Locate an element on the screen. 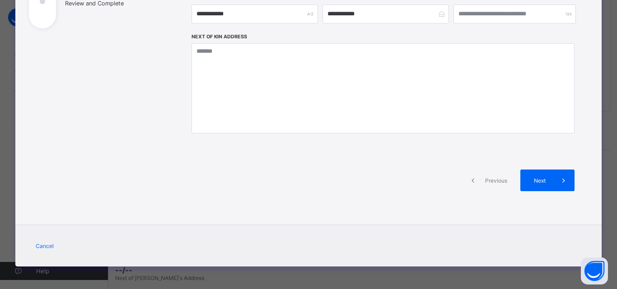  span: Next is located at coordinates (539, 181).